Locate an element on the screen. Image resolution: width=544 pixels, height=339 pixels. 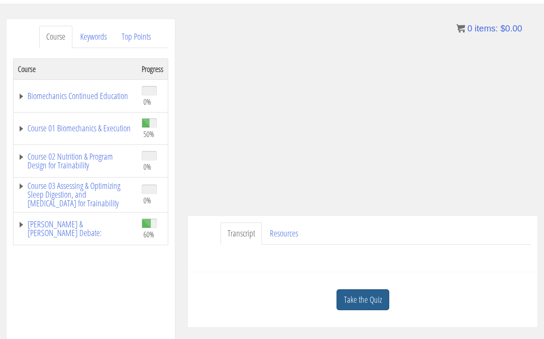
th: Progress is located at coordinates (153, 69).